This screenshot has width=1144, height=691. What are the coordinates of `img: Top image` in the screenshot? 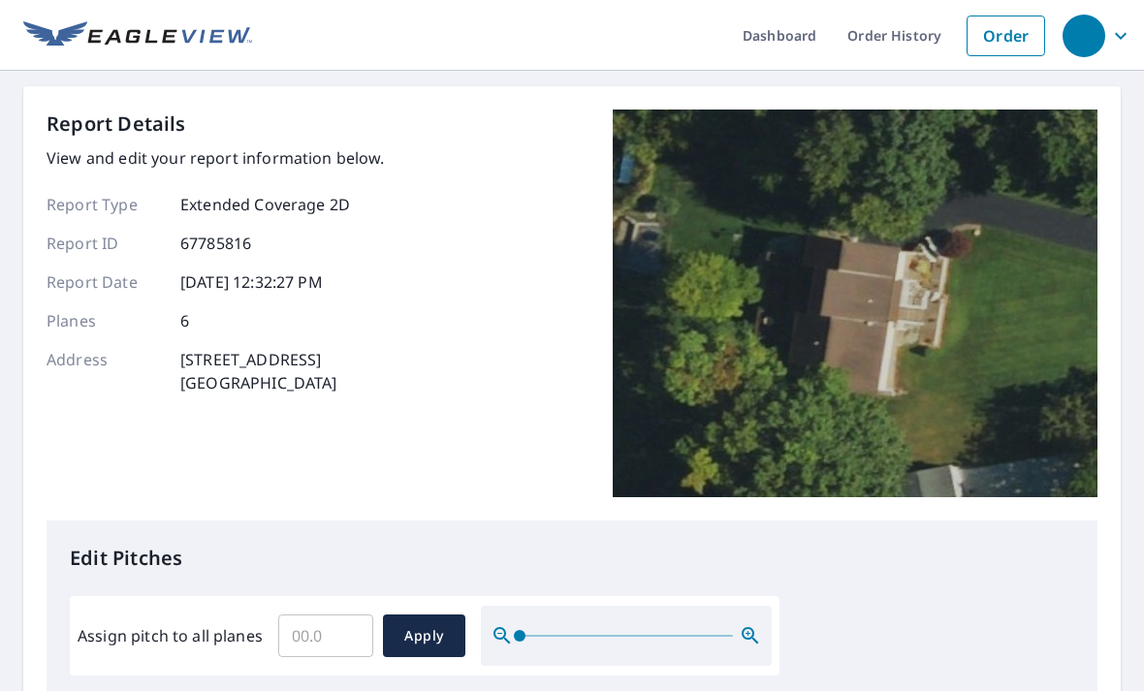 It's located at (855, 304).